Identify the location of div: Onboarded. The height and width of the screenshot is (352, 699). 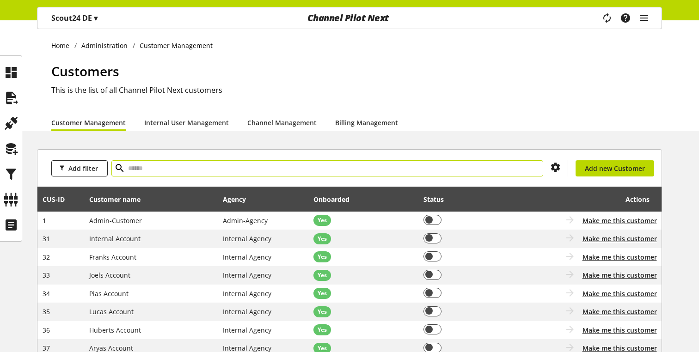
(336, 199).